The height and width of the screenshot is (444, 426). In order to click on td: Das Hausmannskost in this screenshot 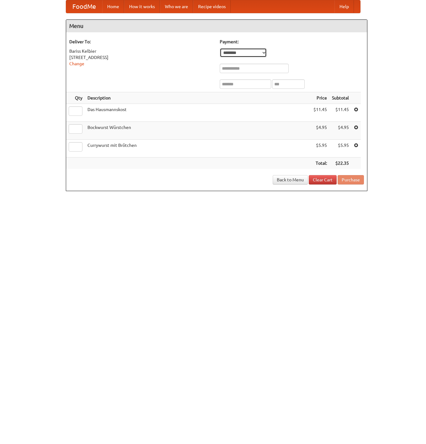, I will do `click(198, 113)`.